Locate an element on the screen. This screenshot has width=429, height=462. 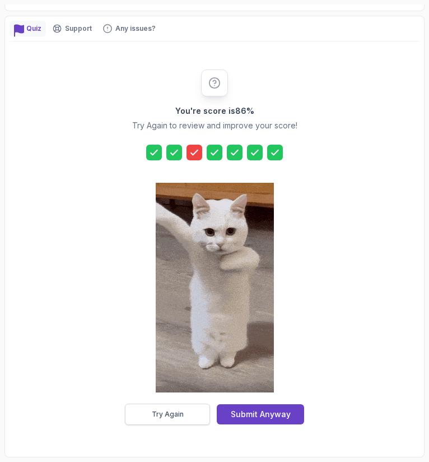
button: Try Again is located at coordinates (168, 414).